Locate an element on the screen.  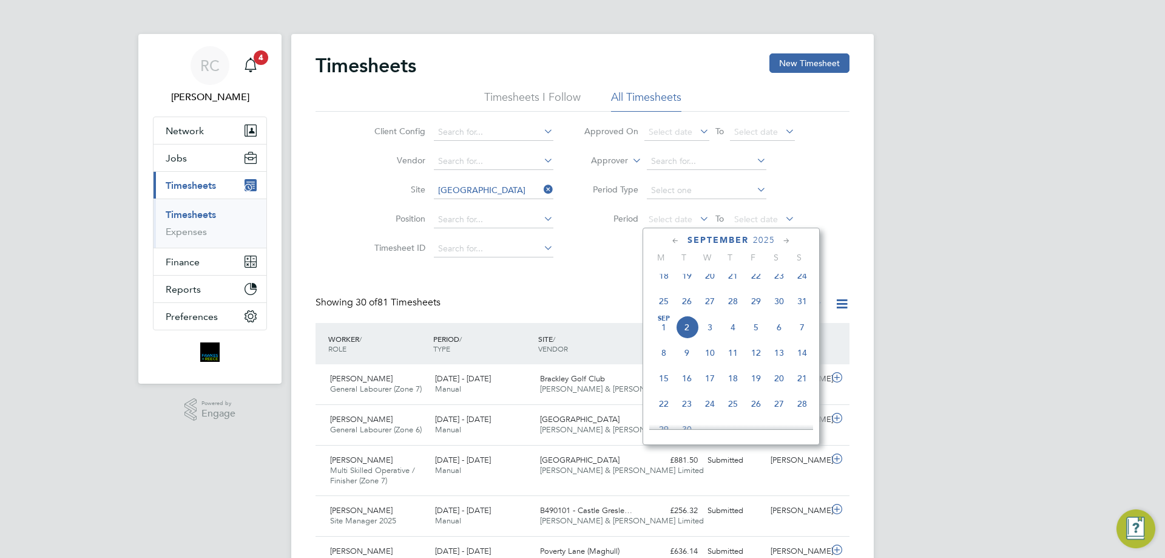
button: Finance is located at coordinates (210, 262).